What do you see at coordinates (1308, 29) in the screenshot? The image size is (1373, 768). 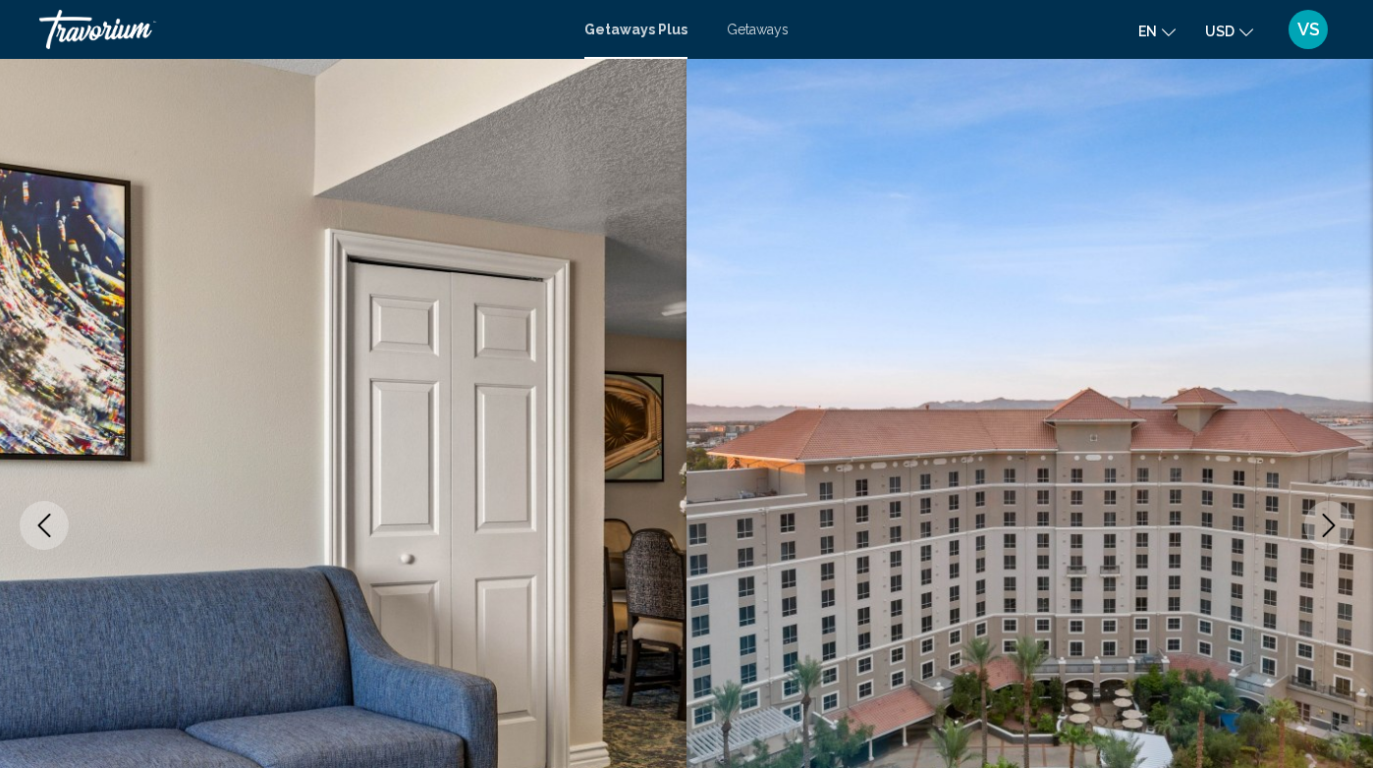 I see `button: User Menu` at bounding box center [1308, 29].